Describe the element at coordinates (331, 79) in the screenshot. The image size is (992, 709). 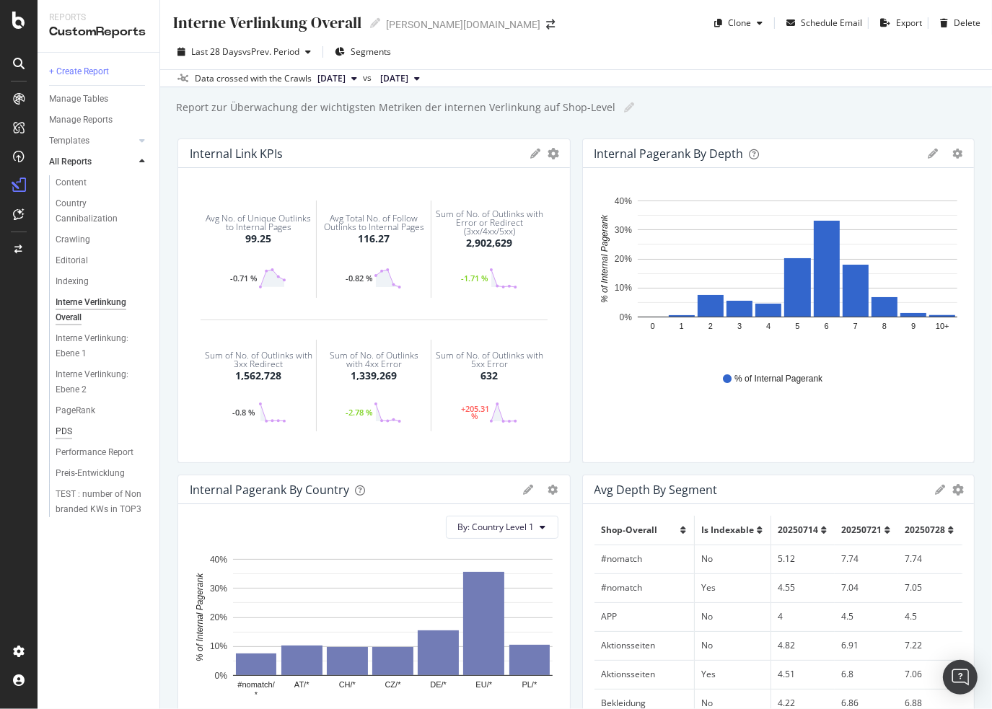
I see `span: 2025 Aug. 11th` at that location.